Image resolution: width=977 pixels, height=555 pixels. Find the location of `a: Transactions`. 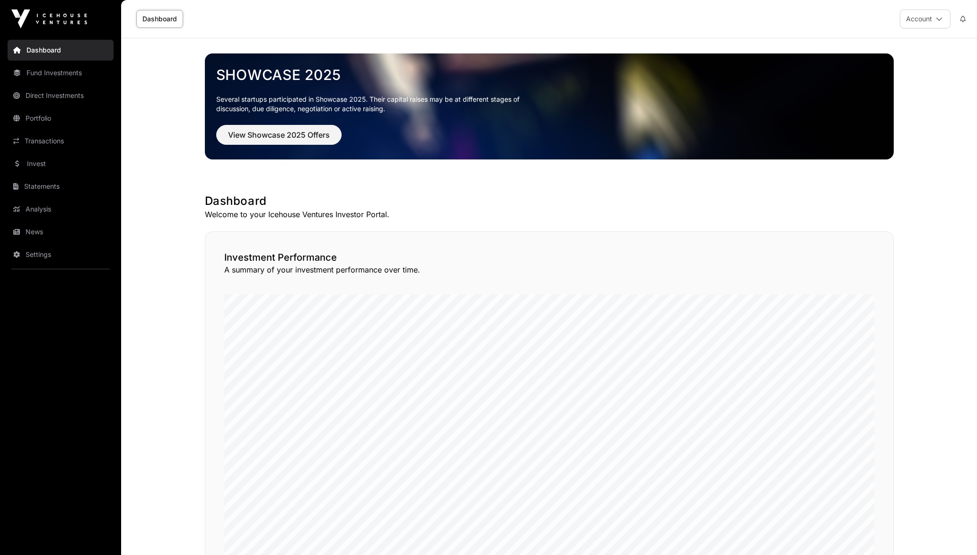

a: Transactions is located at coordinates (61, 141).